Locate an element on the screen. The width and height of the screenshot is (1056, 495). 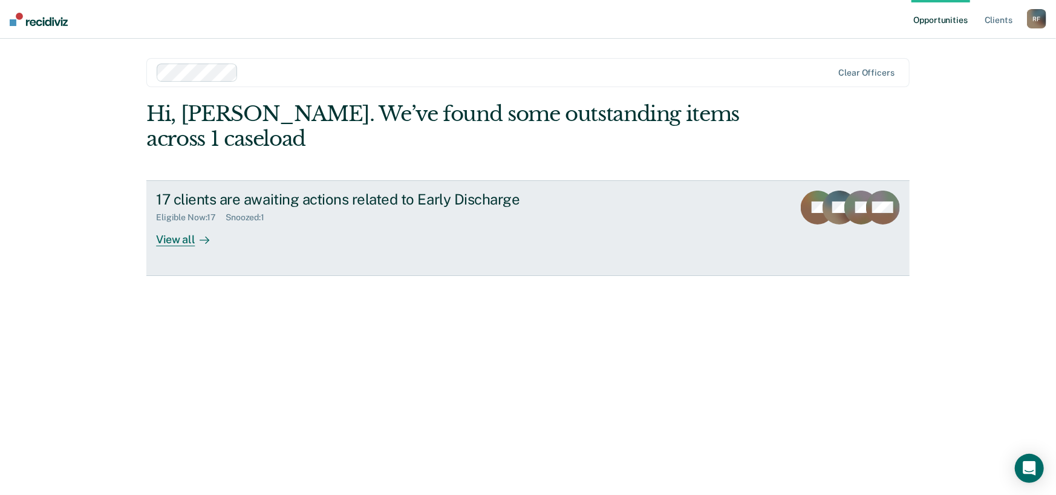
div: Eligible Now : 17 is located at coordinates (191, 217).